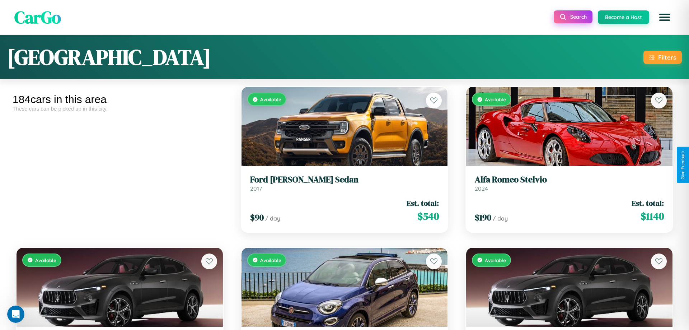  Describe the element at coordinates (573, 17) in the screenshot. I see `button: Search` at that location.